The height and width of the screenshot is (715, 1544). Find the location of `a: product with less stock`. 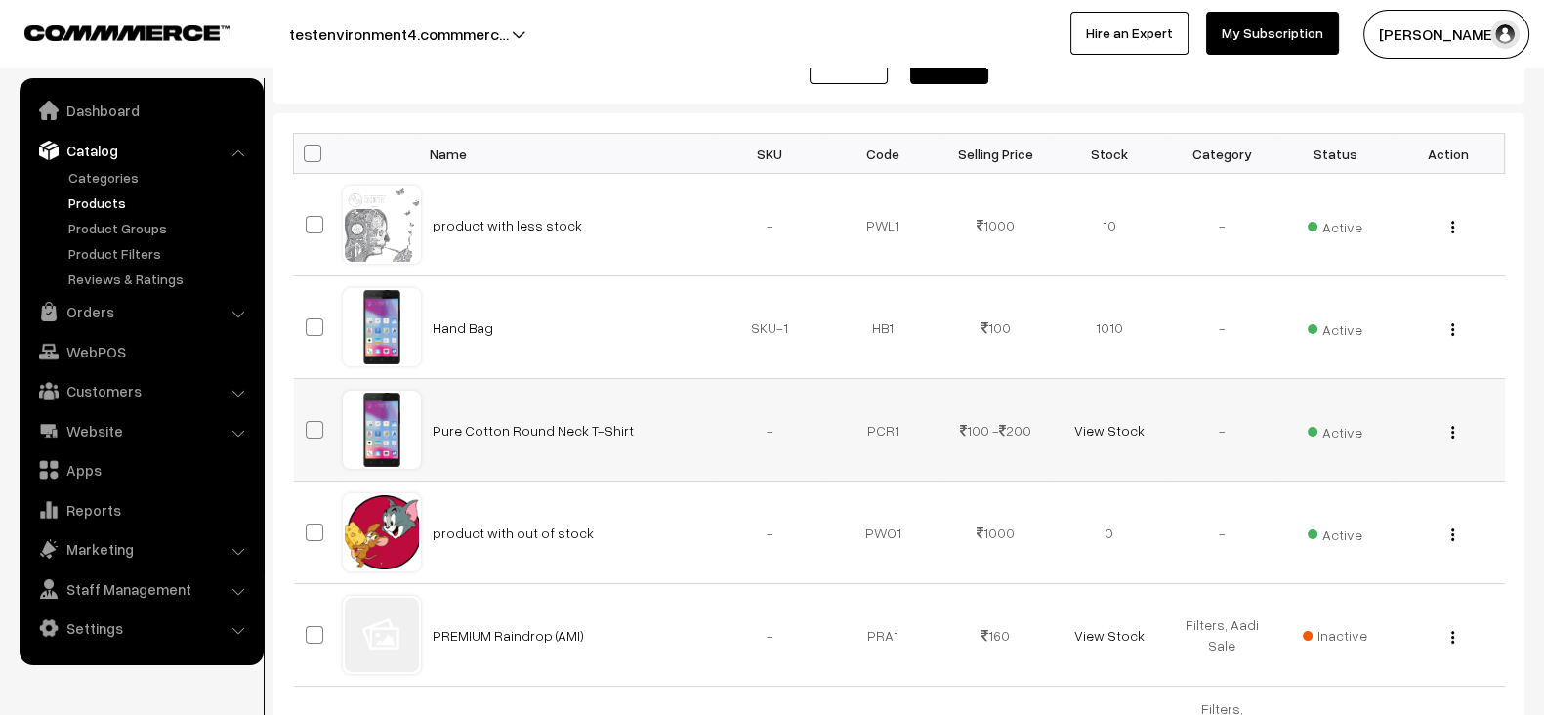

a: product with less stock is located at coordinates (507, 225).